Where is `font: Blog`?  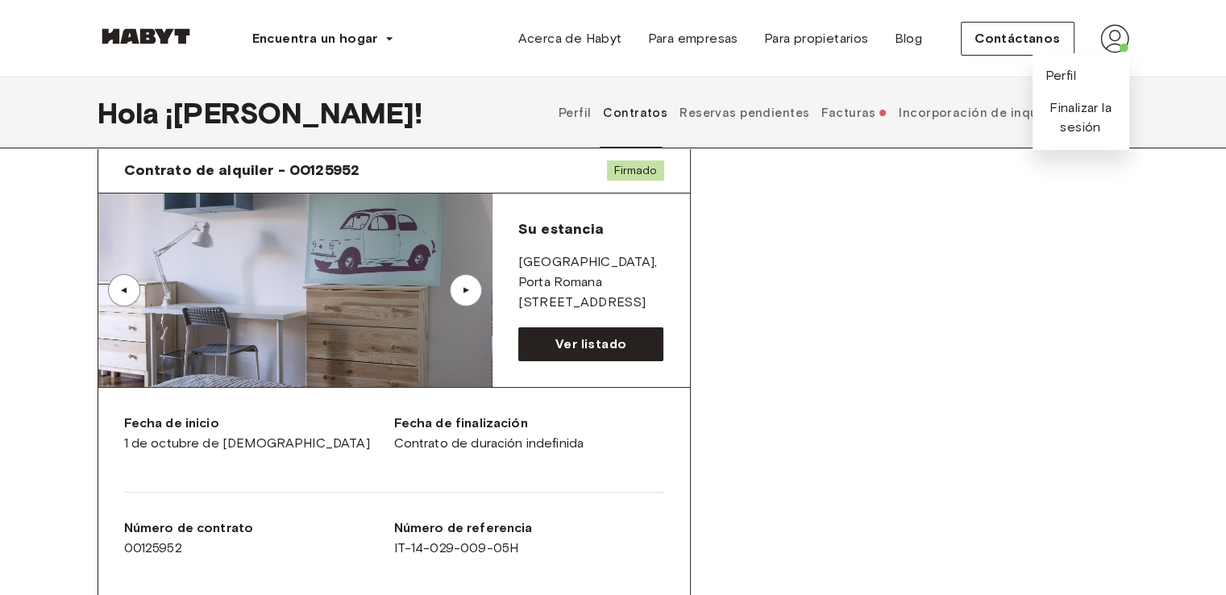 font: Blog is located at coordinates (908, 38).